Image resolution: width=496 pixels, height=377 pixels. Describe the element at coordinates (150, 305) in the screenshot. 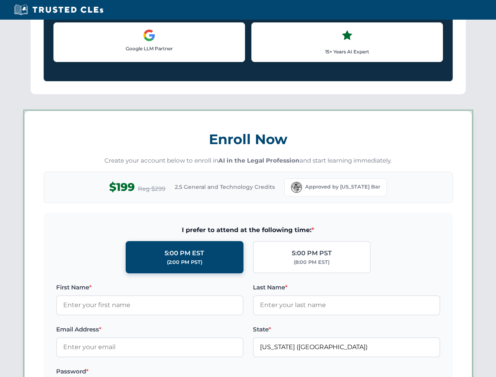

I see `input: Enter your first name` at that location.